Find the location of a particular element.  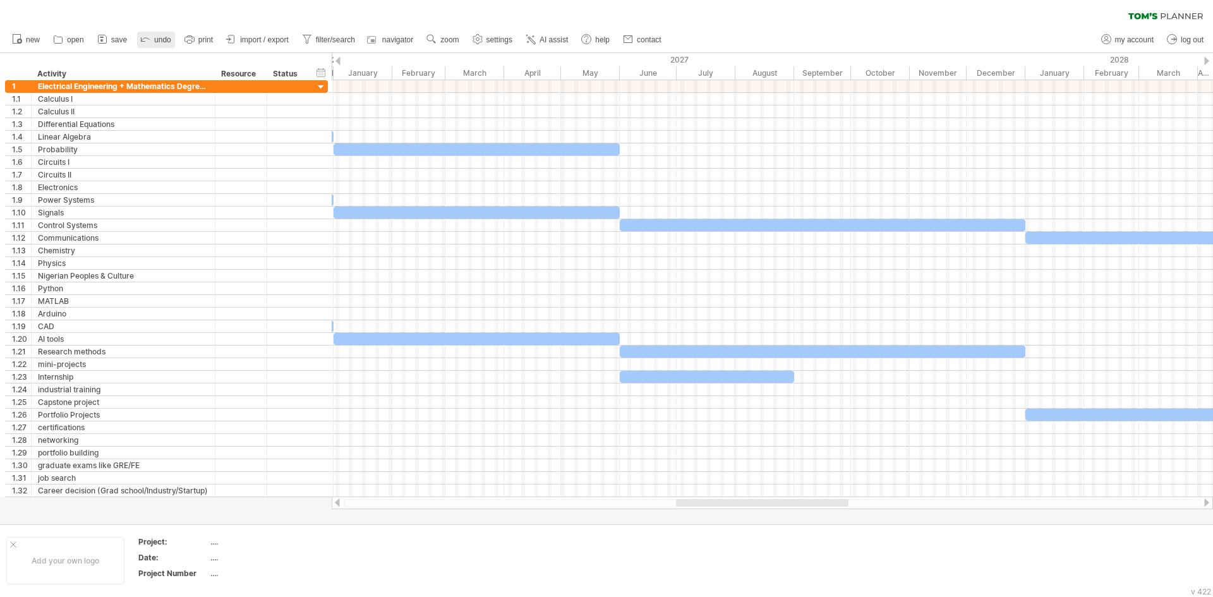

div: 1.6 is located at coordinates (21, 162).